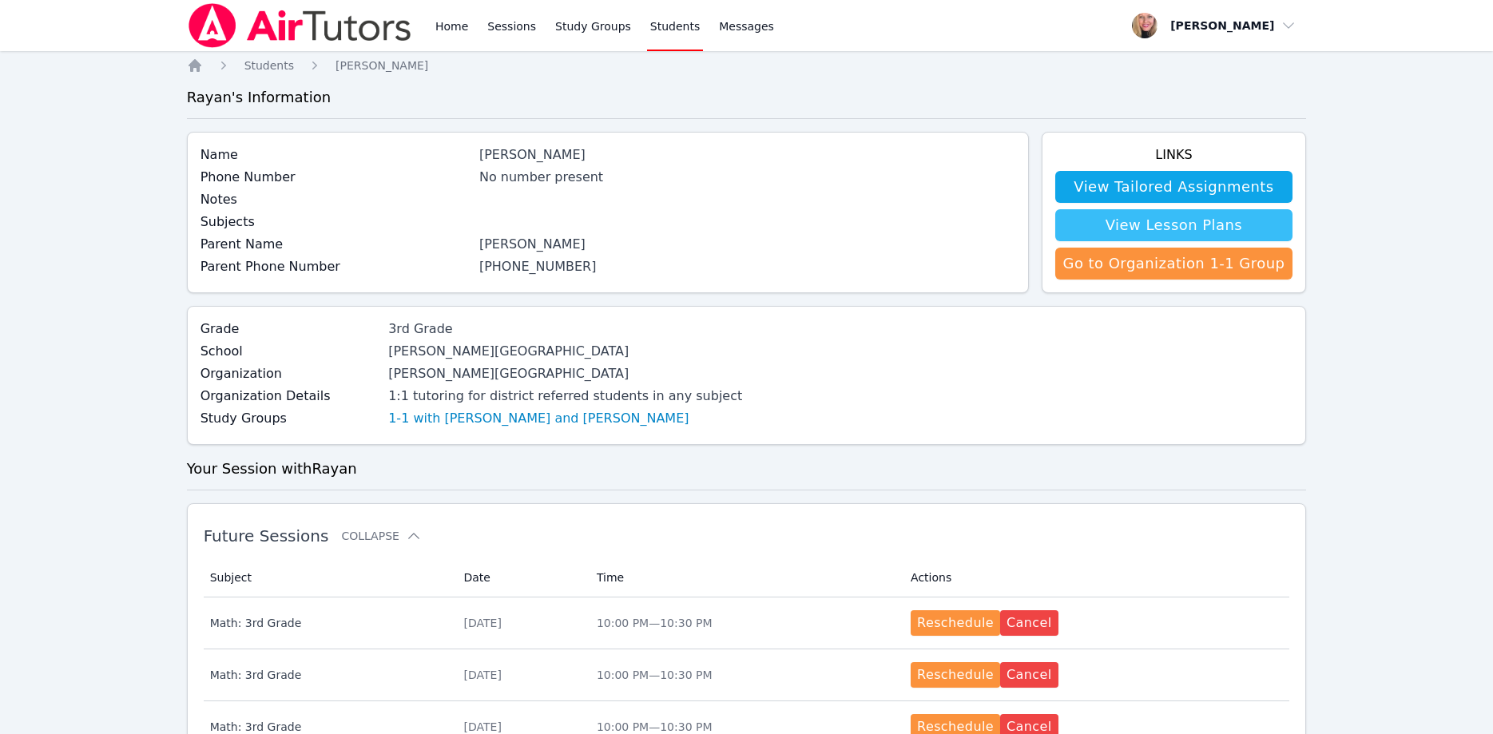 This screenshot has width=1493, height=734. I want to click on label: Subjects, so click(335, 222).